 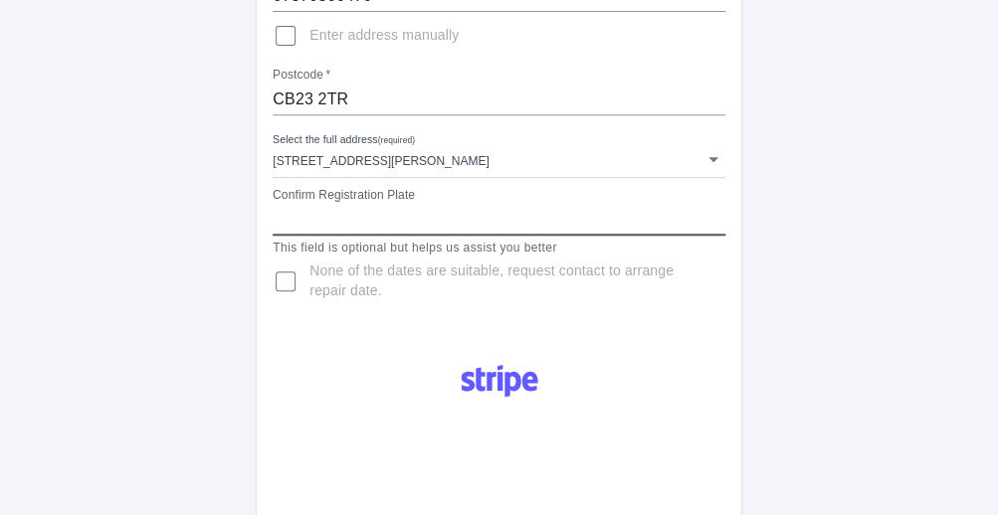 What do you see at coordinates (343, 140) in the screenshot?
I see `label: Select the full address` at bounding box center [343, 140].